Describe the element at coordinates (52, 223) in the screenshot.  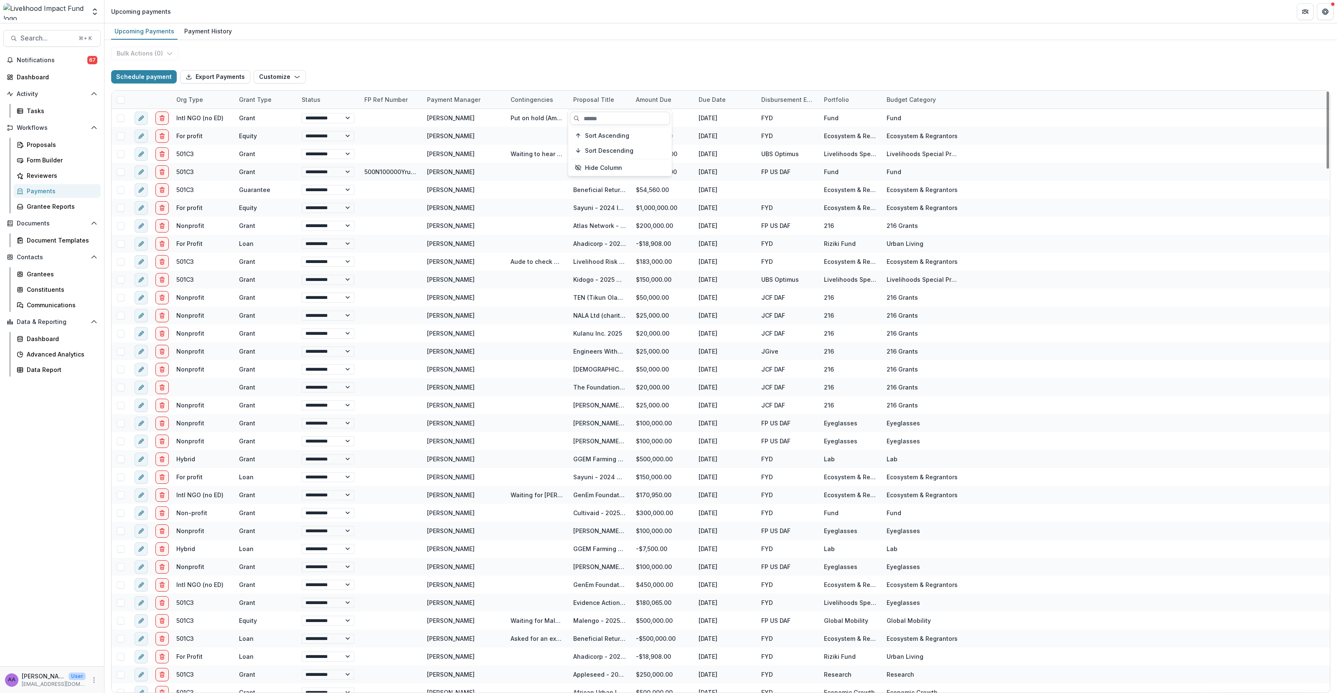
I see `button: Open Documents` at that location.